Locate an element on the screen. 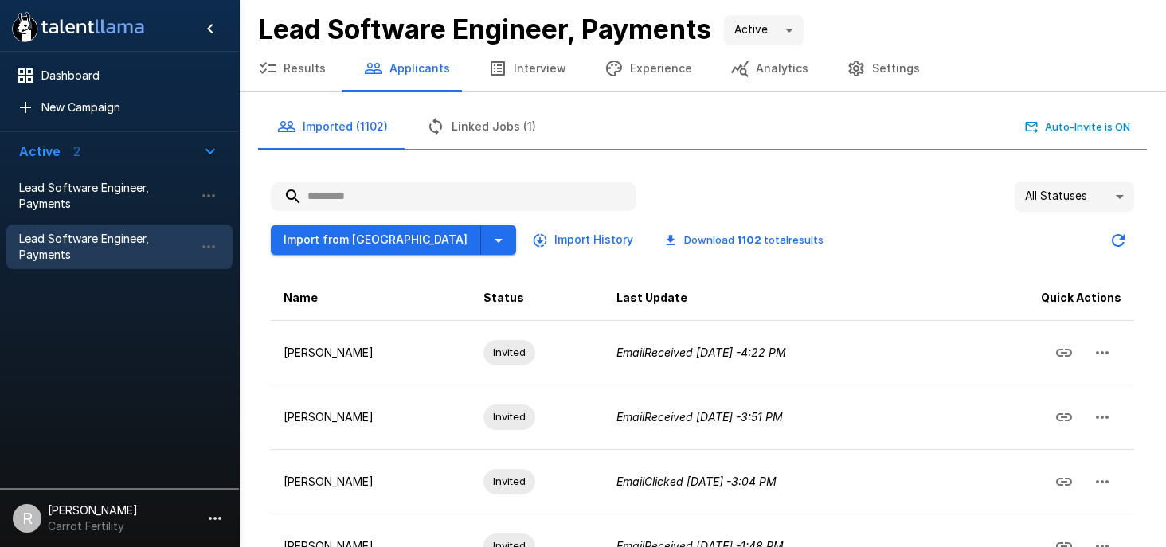 This screenshot has width=1166, height=547. button: Download 1102 totalresults is located at coordinates (744, 240).